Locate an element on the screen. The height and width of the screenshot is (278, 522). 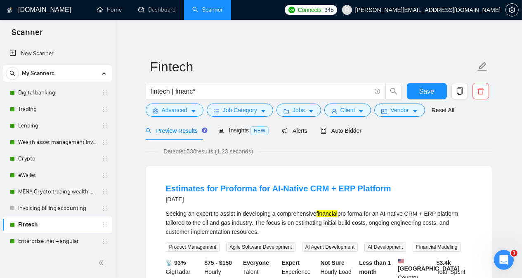
button: setting is located at coordinates (512, 10).